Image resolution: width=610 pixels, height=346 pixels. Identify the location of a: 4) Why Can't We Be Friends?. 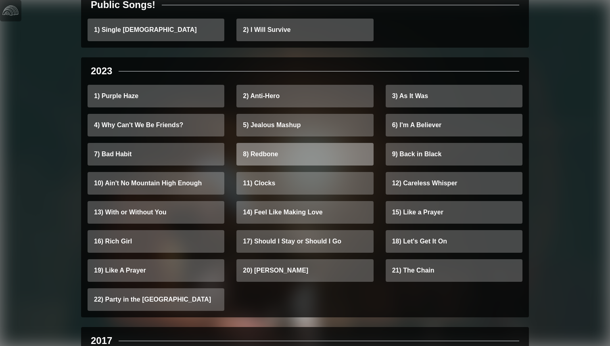
(156, 125).